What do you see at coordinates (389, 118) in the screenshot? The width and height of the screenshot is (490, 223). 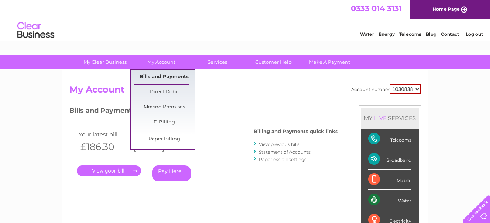 I see `div: MY SERVICES` at bounding box center [389, 118].